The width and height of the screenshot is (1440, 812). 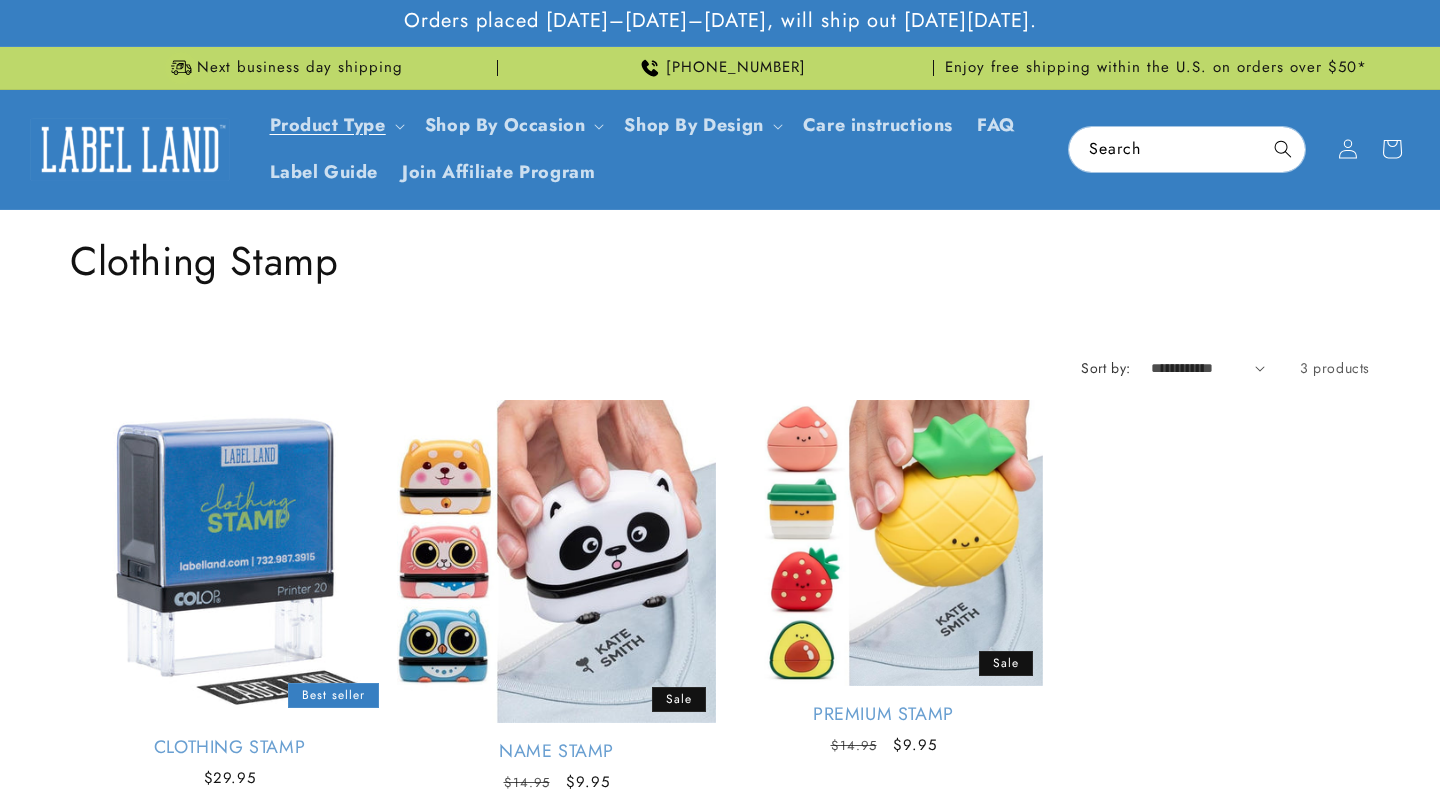 I want to click on a: Care instructions, so click(x=878, y=125).